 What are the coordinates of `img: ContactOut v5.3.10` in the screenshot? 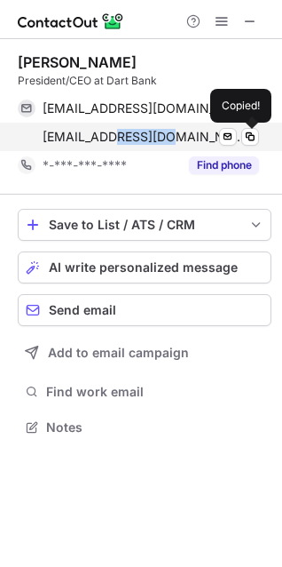 It's located at (71, 21).